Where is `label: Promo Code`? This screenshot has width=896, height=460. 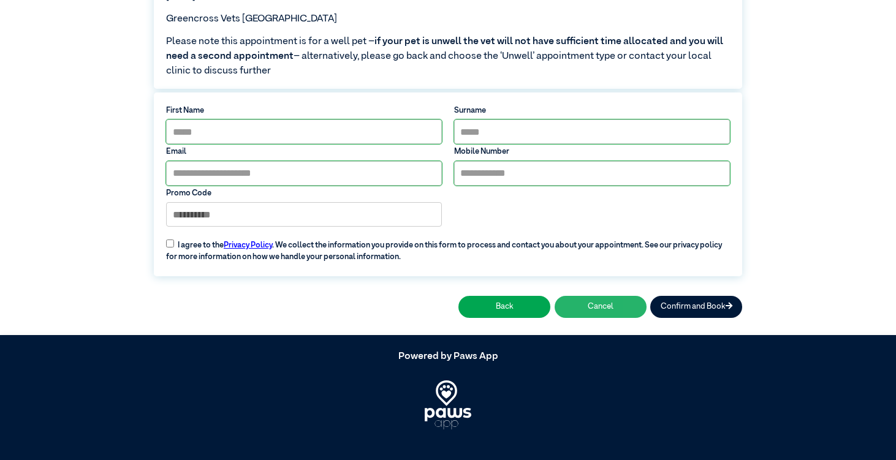 label: Promo Code is located at coordinates (304, 193).